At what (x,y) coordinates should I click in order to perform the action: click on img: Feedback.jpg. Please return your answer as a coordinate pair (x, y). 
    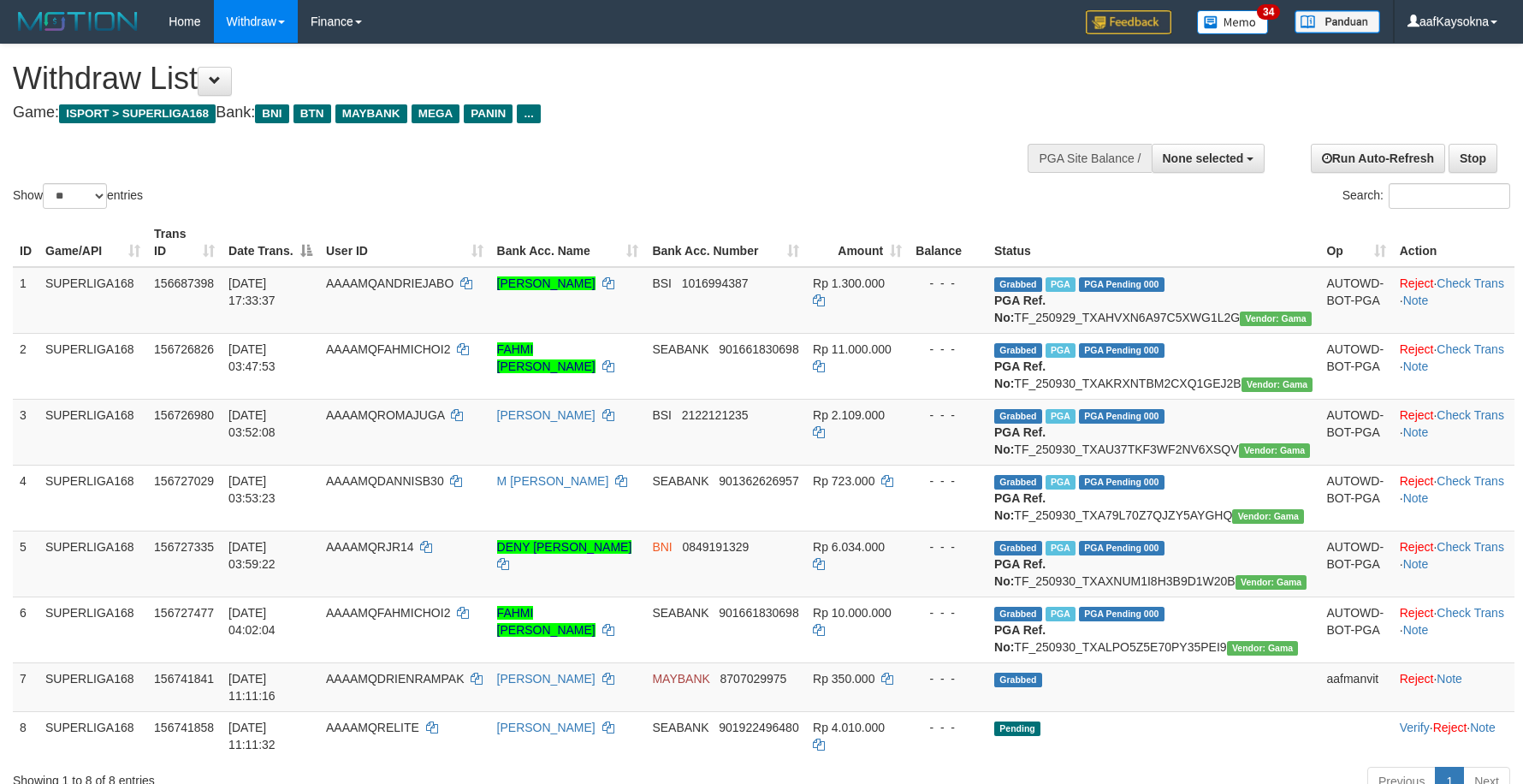
    Looking at the image, I should click on (1129, 22).